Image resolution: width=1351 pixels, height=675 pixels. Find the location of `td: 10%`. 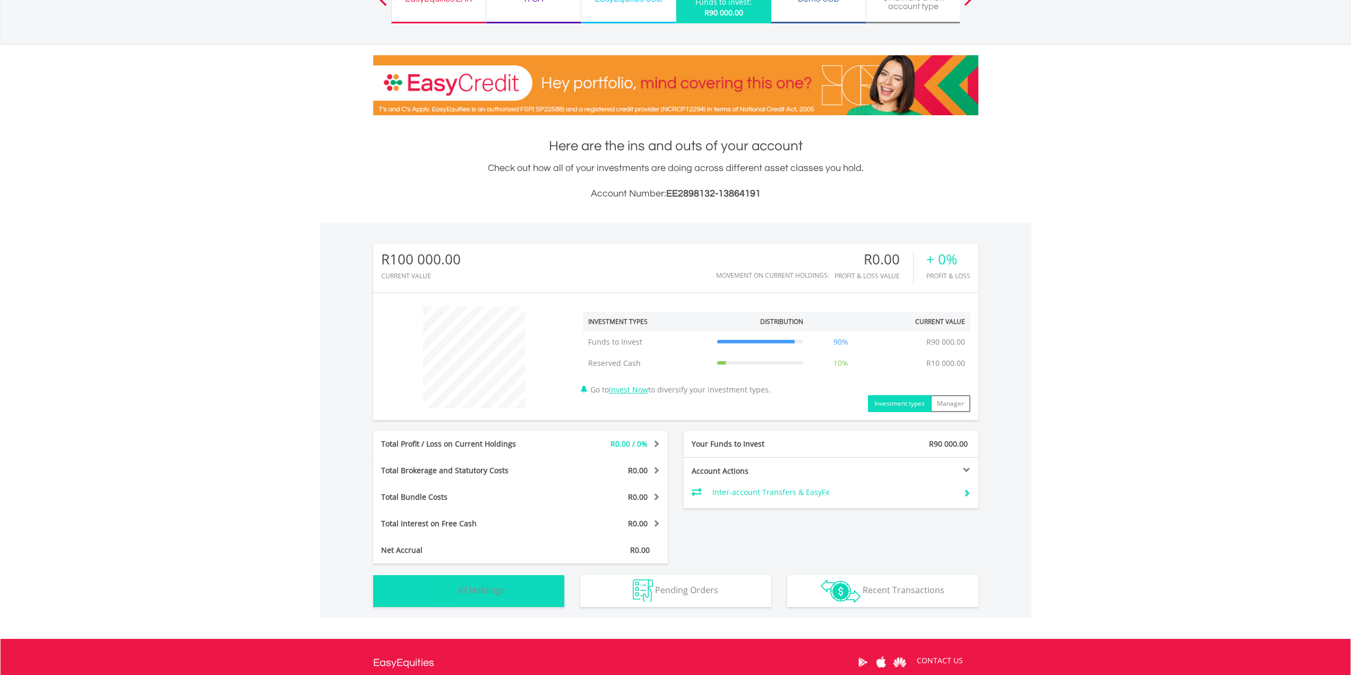

td: 10% is located at coordinates (841, 363).